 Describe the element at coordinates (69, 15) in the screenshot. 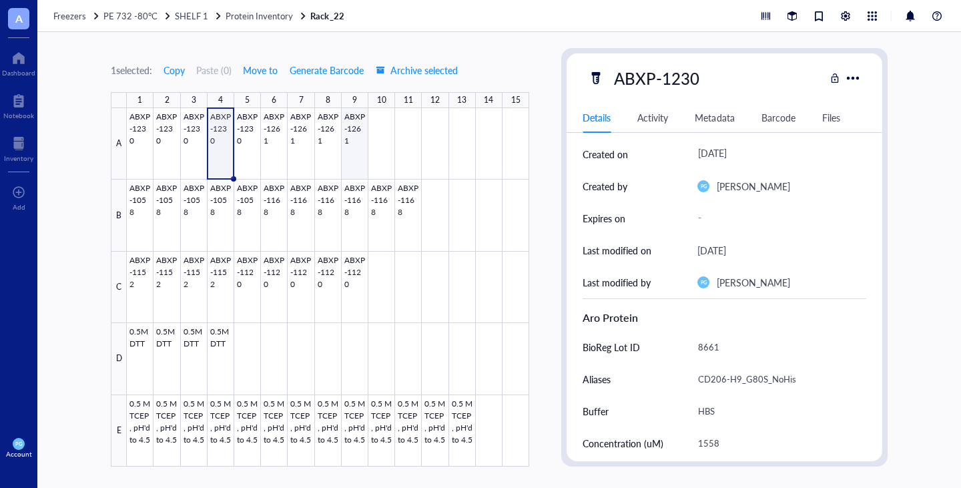

I see `span: Freezers` at that location.